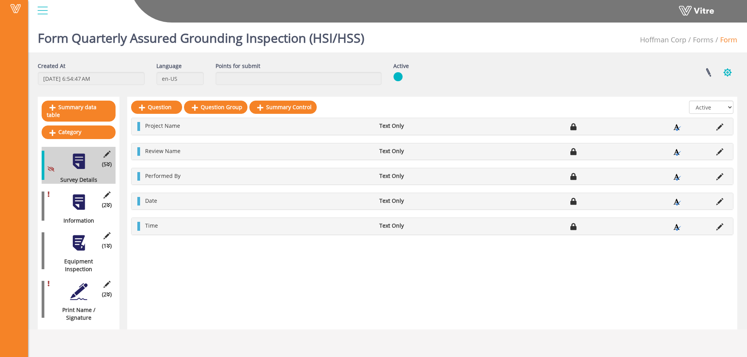 The width and height of the screenshot is (747, 357). Describe the element at coordinates (163, 176) in the screenshot. I see `span: Performed By` at that location.